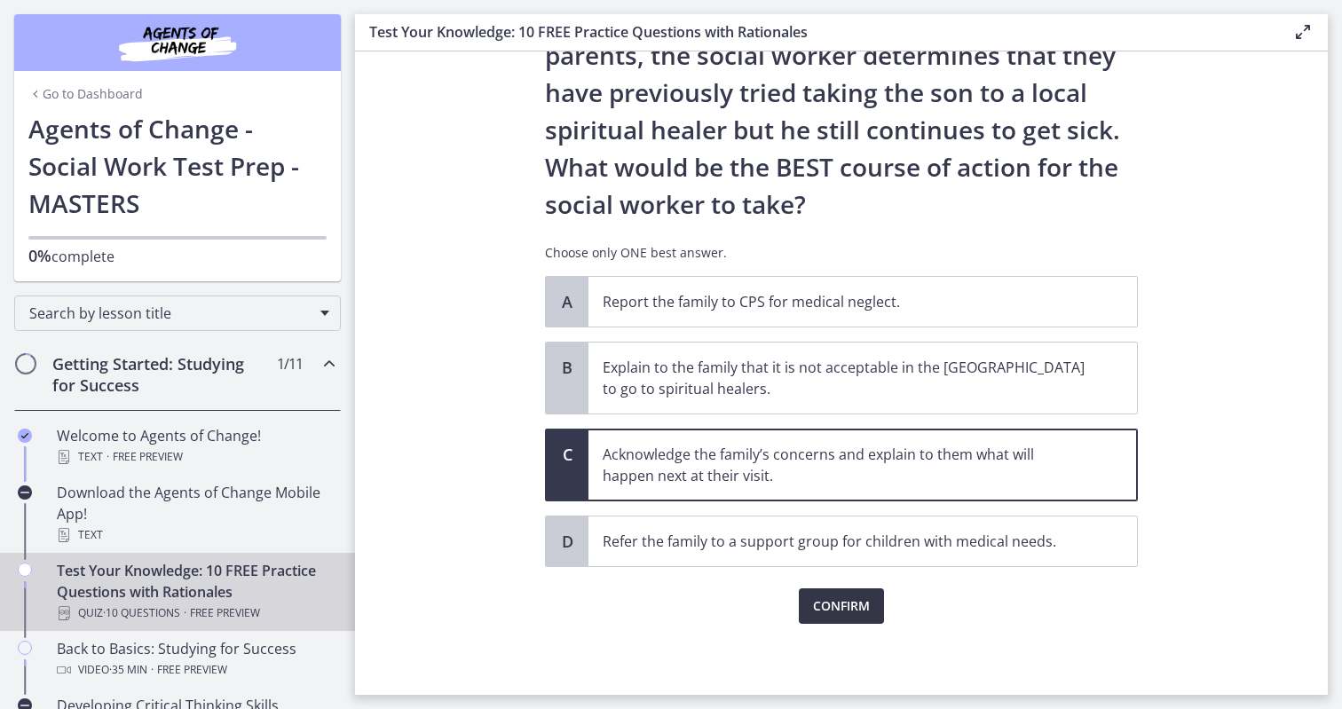 The width and height of the screenshot is (1342, 709). Describe the element at coordinates (841, 606) in the screenshot. I see `button: Confirm` at that location.